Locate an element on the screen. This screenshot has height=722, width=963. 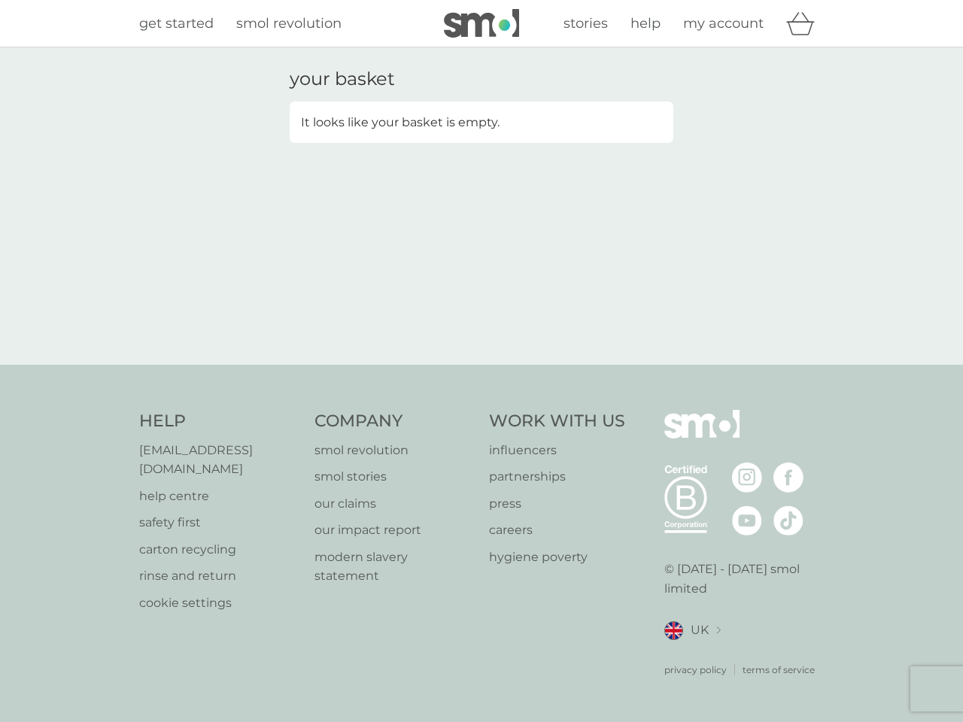
span: help is located at coordinates (645, 23).